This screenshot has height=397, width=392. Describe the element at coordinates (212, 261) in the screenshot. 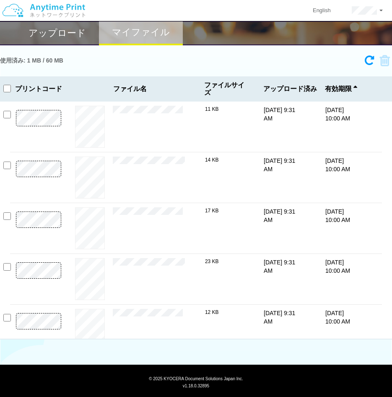

I see `span: 23 KB` at that location.